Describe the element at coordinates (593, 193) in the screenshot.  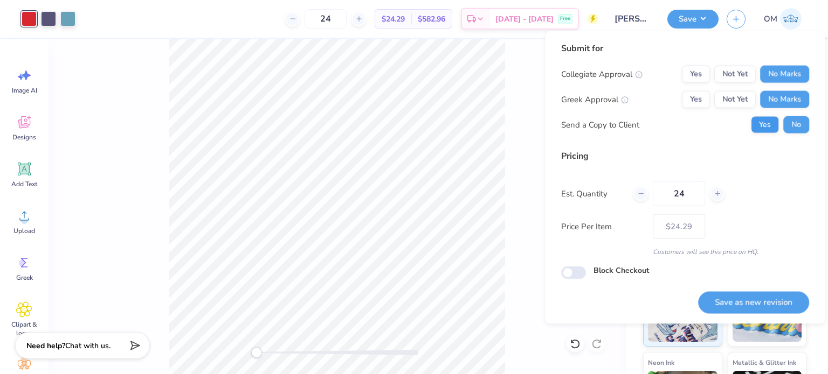
I see `label: Est. Quantity` at that location.